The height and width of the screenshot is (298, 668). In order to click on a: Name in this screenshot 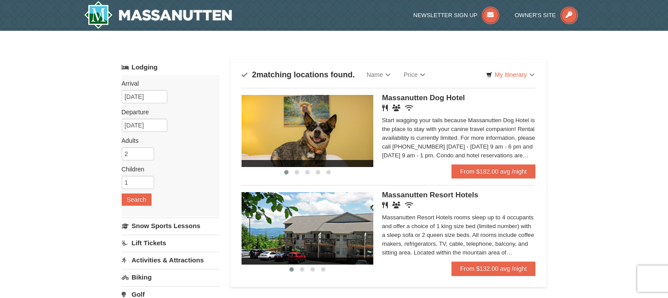, I will do `click(379, 75)`.